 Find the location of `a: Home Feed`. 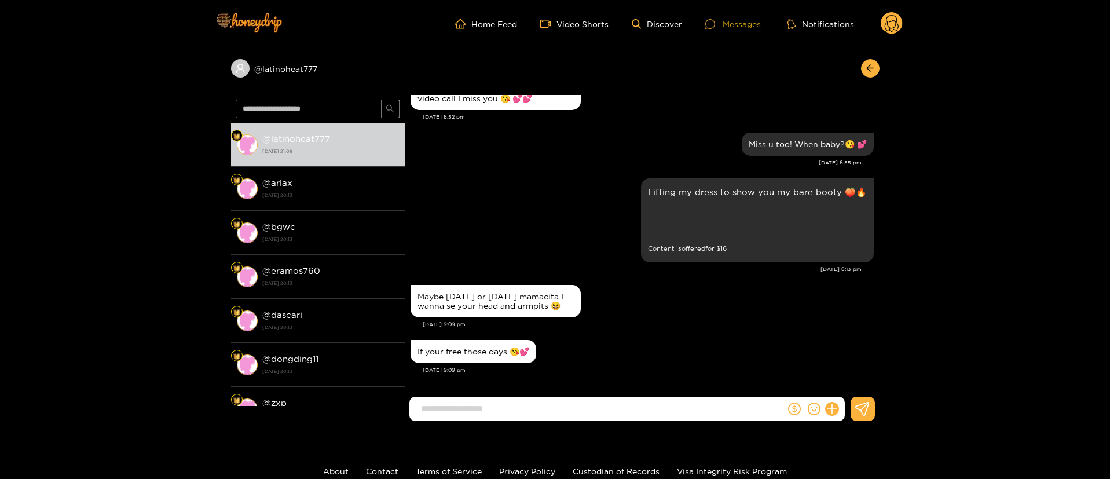

a: Home Feed is located at coordinates (486, 24).